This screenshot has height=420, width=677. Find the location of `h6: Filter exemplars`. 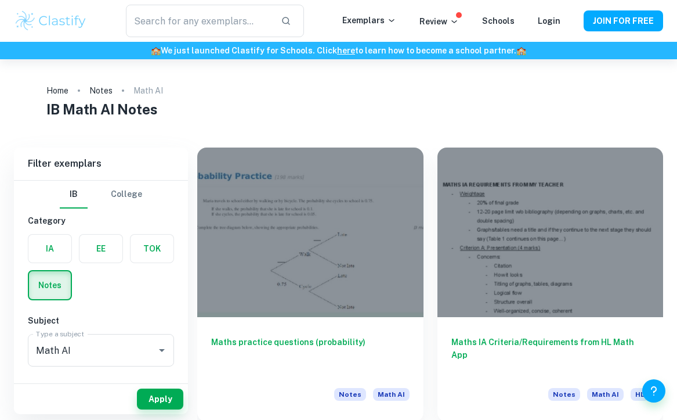

h6: Filter exemplars is located at coordinates (101, 164).